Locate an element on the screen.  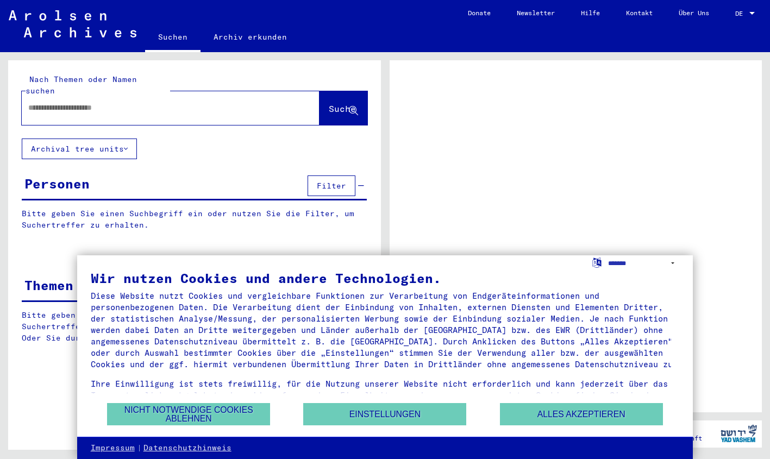
span: DE is located at coordinates (741, 14).